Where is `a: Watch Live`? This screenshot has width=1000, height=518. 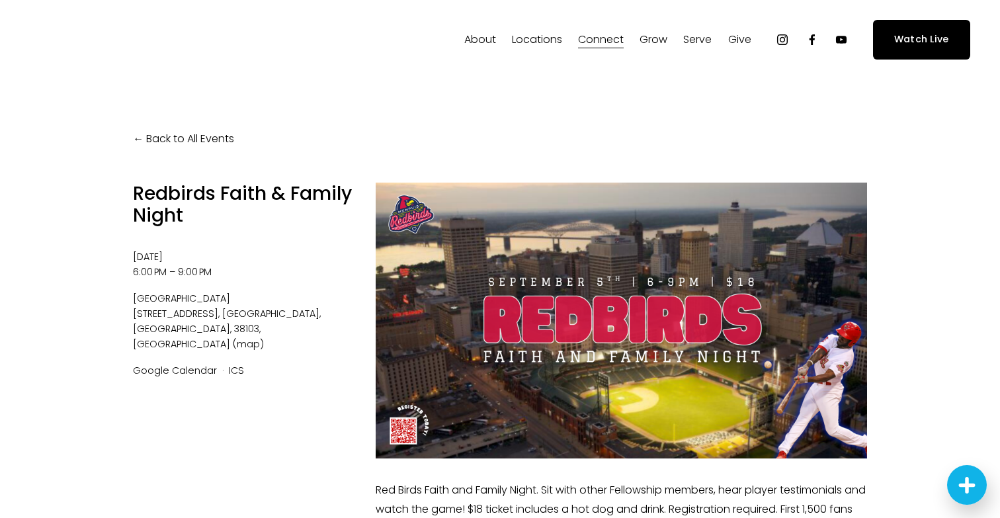 a: Watch Live is located at coordinates (922, 39).